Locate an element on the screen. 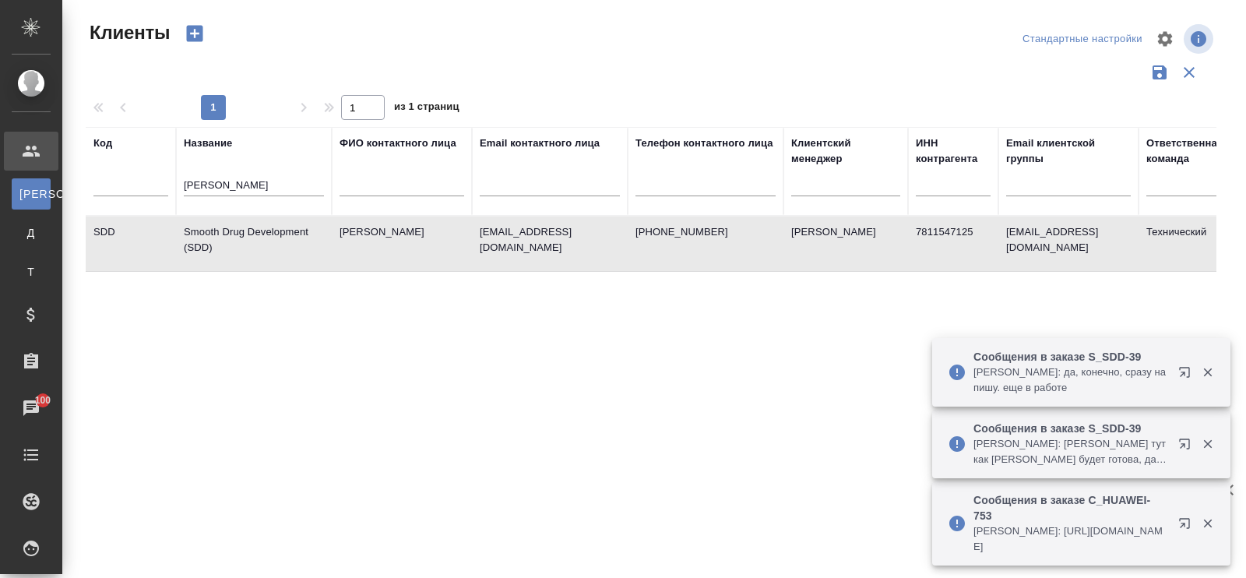  div: Клиентский менеджер is located at coordinates (846, 151).